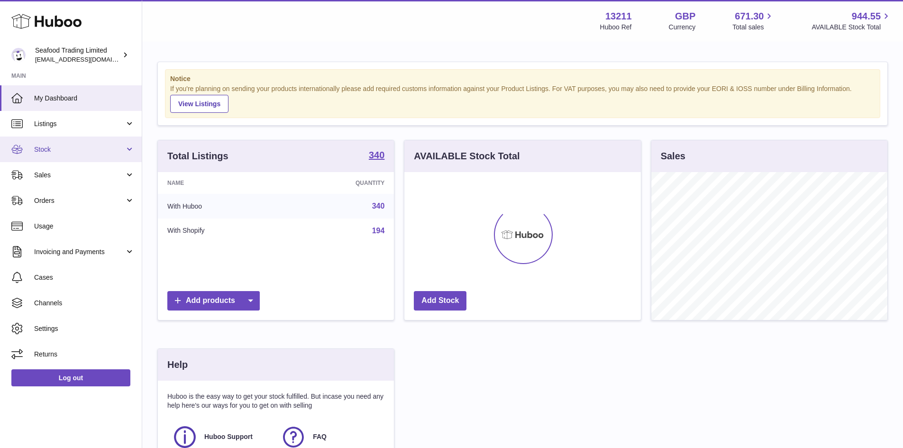  Describe the element at coordinates (198, 156) in the screenshot. I see `h3: Total Listings` at that location.